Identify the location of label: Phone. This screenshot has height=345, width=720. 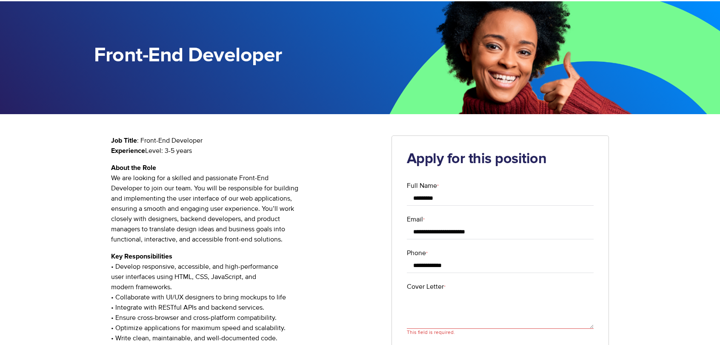
(500, 253).